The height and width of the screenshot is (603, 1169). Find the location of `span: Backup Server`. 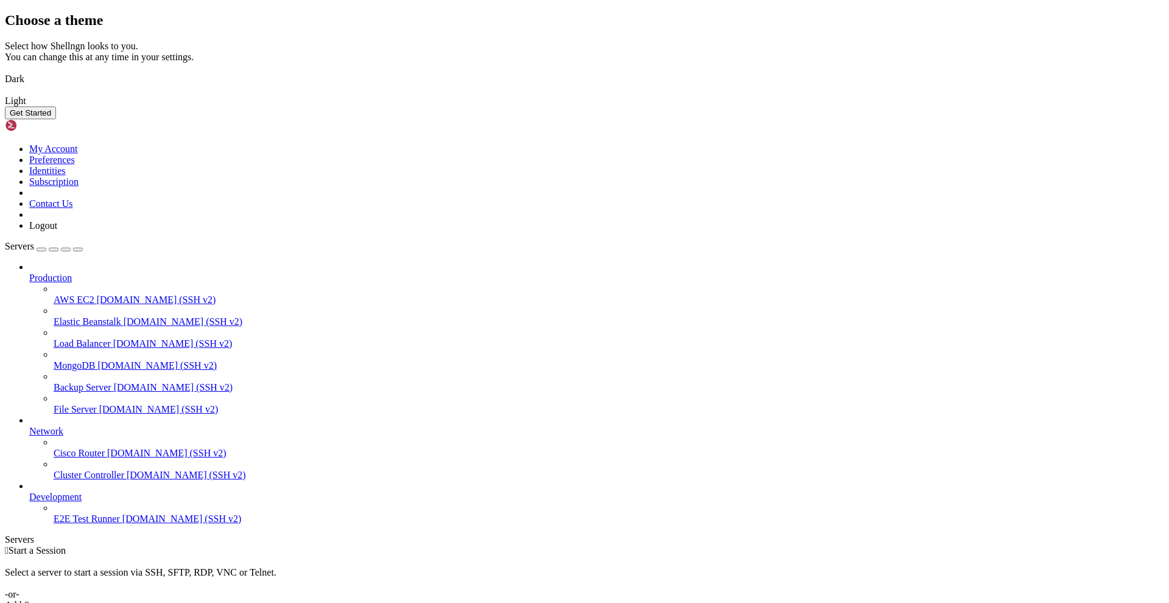

span: Backup Server is located at coordinates (82, 387).